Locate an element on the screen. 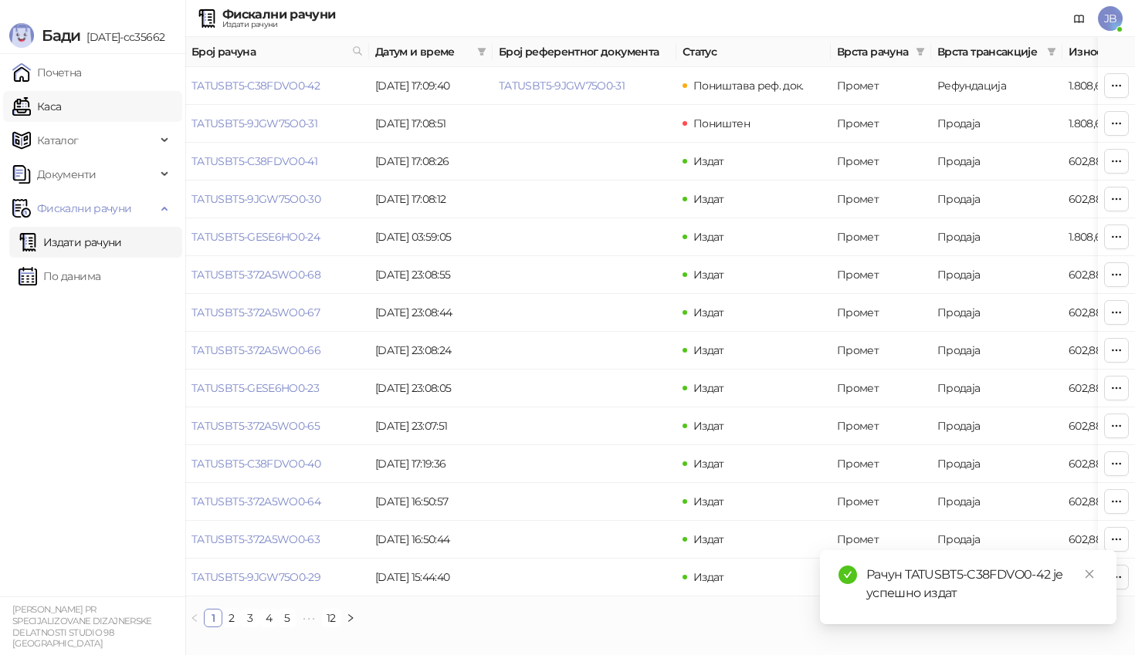 This screenshot has height=655, width=1135. li: 4 is located at coordinates (269, 618).